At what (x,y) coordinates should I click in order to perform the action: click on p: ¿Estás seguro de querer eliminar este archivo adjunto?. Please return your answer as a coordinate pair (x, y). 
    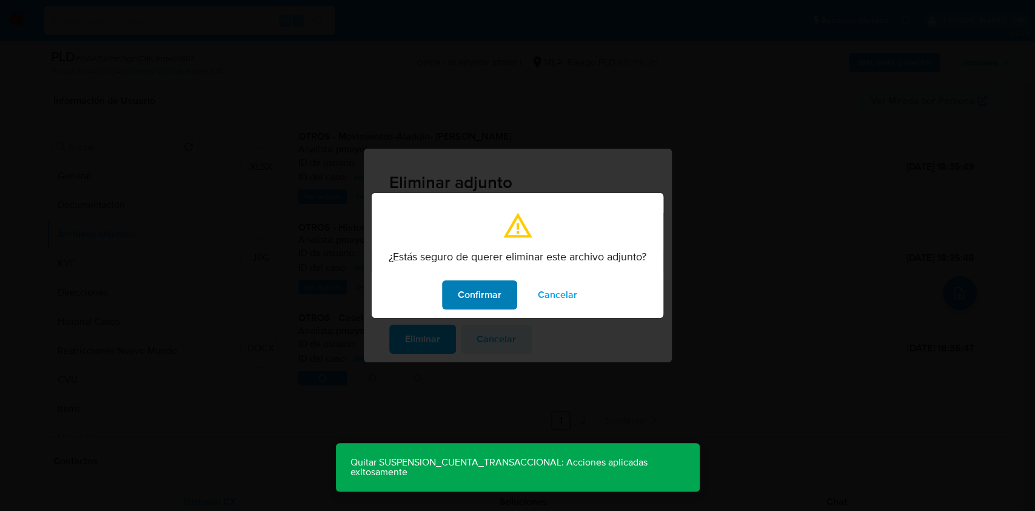
    Looking at the image, I should click on (517, 256).